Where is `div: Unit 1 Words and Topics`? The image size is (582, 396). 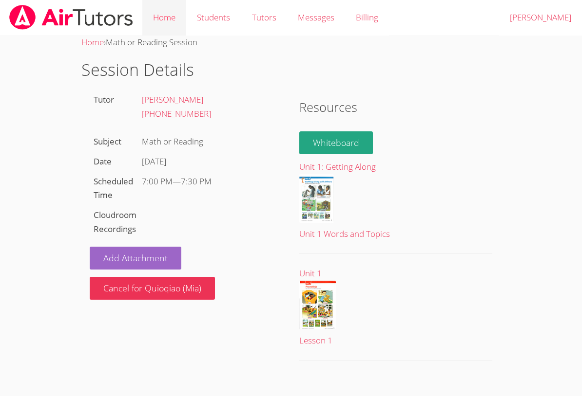 div: Unit 1 Words and Topics is located at coordinates (395, 234).